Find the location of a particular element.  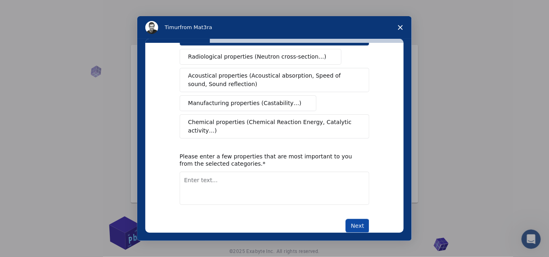

span: Manufacturing properties (Castability…) is located at coordinates (245, 103).